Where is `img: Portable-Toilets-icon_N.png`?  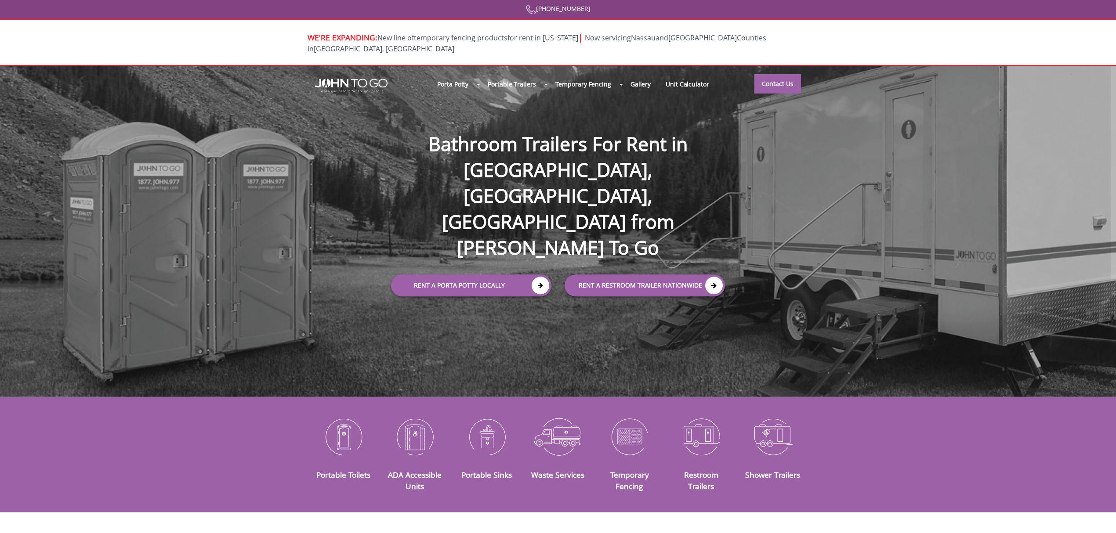
img: Portable-Toilets-icon_N.png is located at coordinates (343, 437).